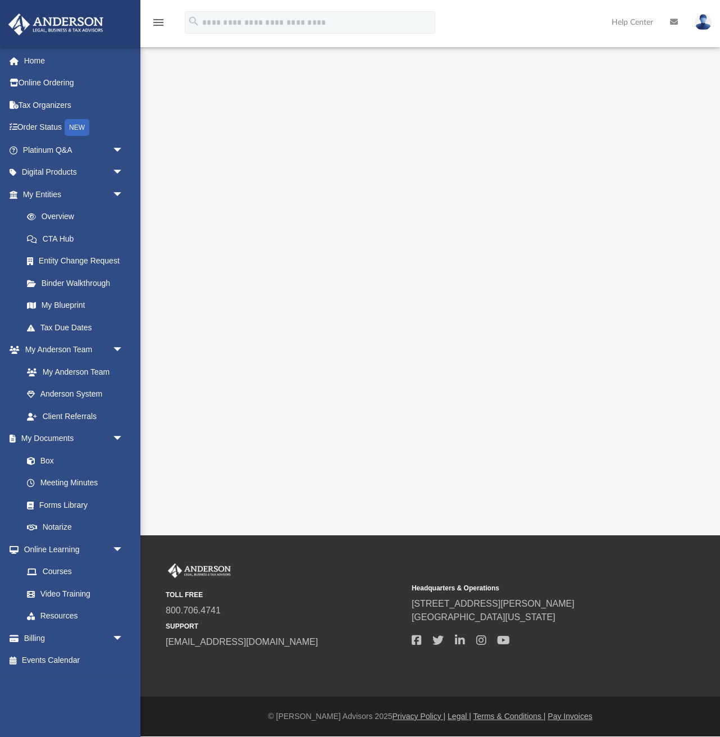  I want to click on img: User Pic, so click(703, 22).